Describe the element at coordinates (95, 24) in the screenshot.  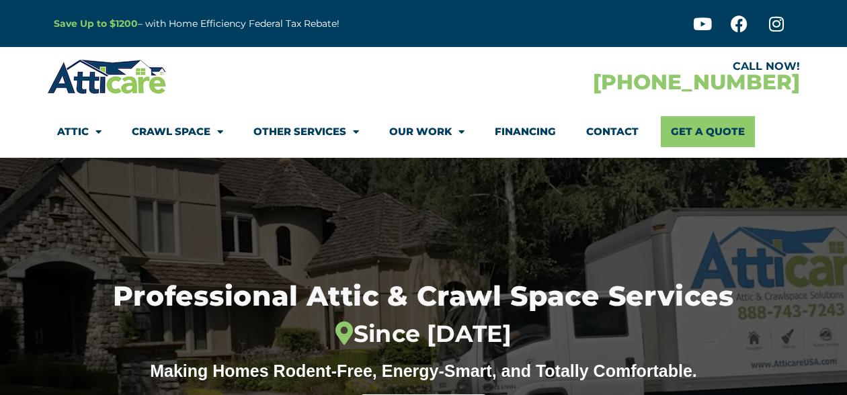
I see `strong: Save Up to $1200` at that location.